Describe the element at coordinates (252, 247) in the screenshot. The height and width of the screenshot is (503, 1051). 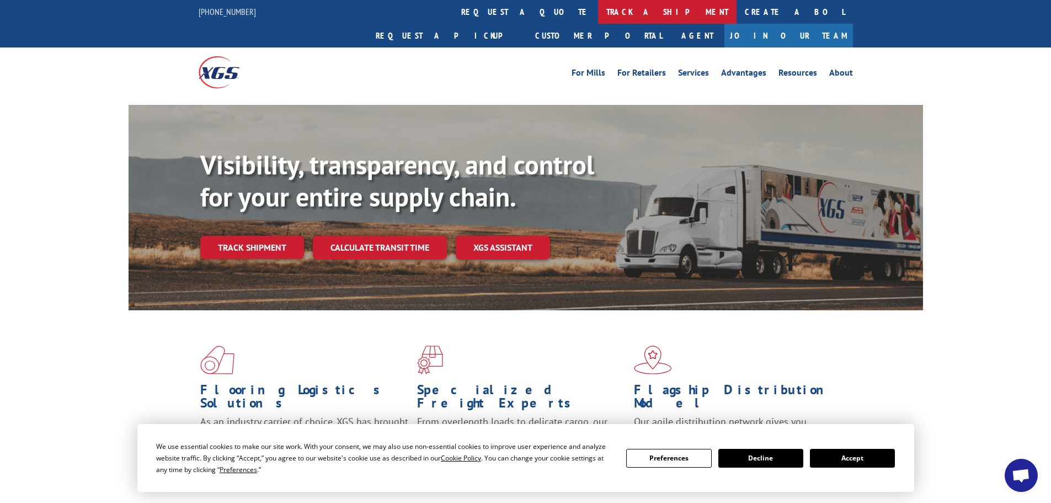
I see `a: Track shipment` at that location.